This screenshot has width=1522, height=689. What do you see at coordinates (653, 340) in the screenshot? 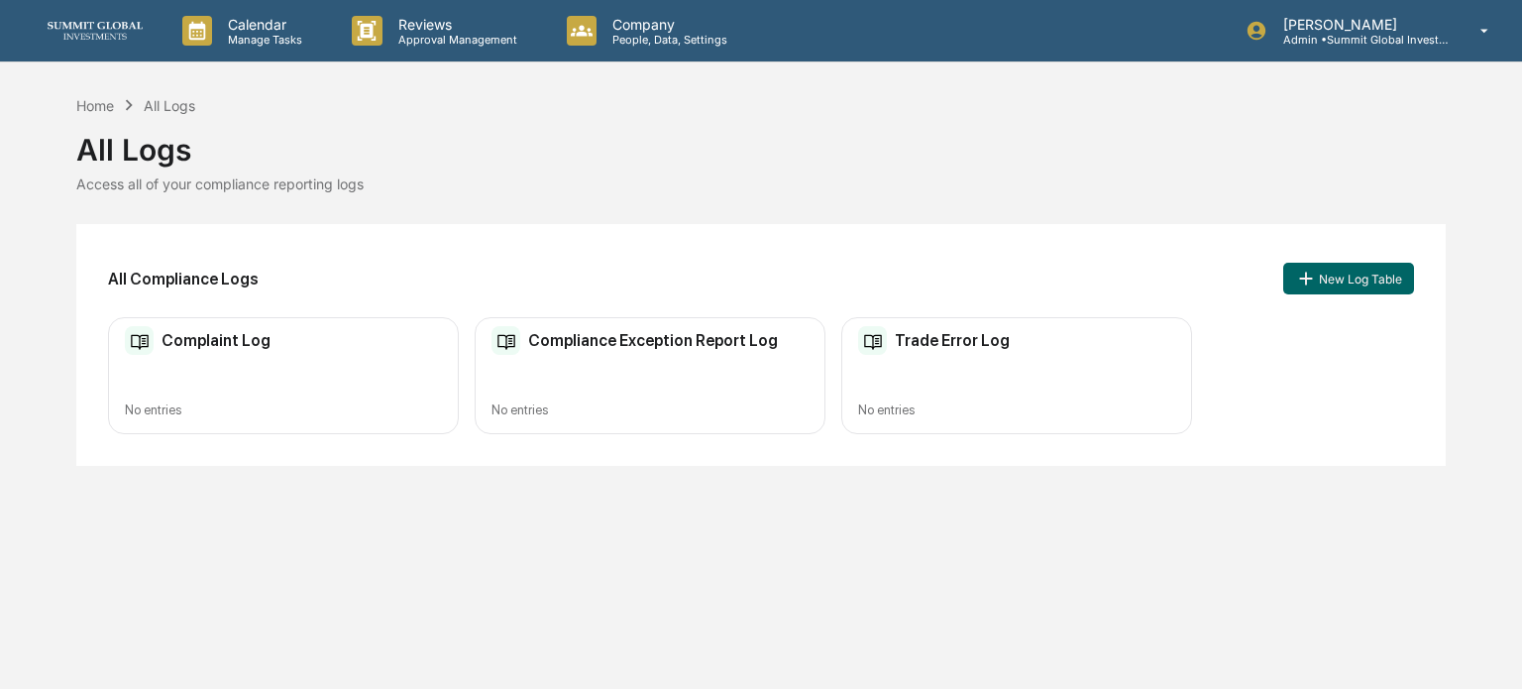
I see `h2: Compliance Exception Report Log` at bounding box center [653, 340].